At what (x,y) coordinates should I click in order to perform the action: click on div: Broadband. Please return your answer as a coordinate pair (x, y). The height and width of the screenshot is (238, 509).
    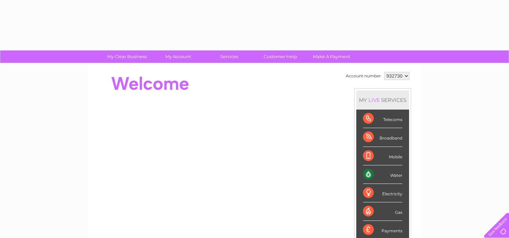
    Looking at the image, I should click on (383, 137).